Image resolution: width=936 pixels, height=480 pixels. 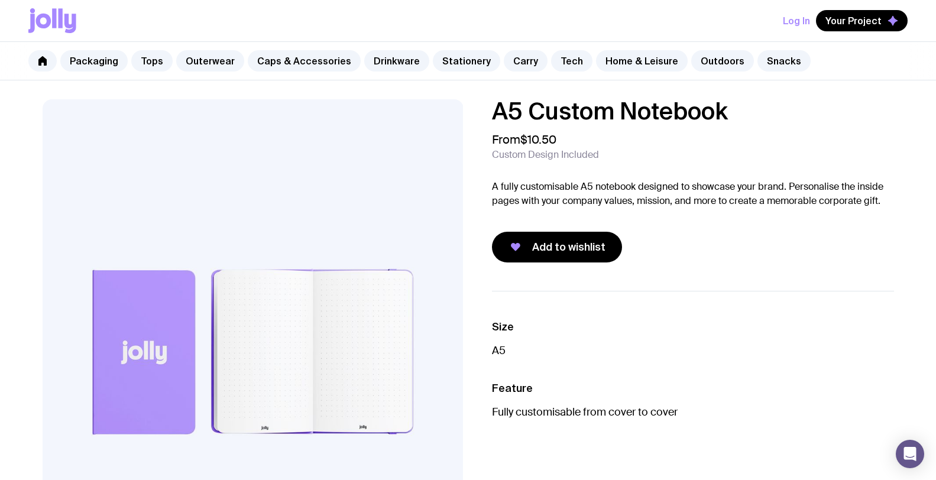 What do you see at coordinates (784, 61) in the screenshot?
I see `a: Snacks` at bounding box center [784, 61].